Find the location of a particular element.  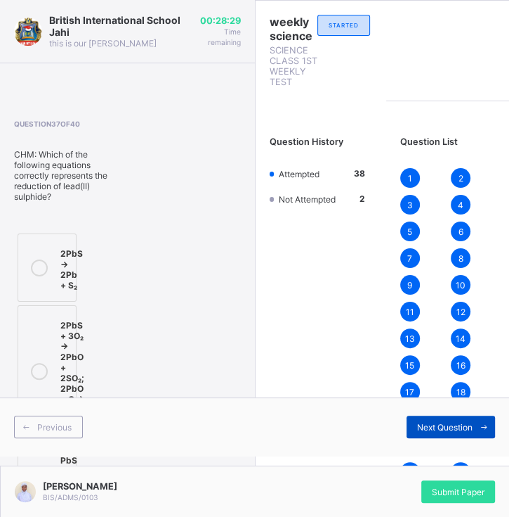

b: 2 is located at coordinates (362, 198).